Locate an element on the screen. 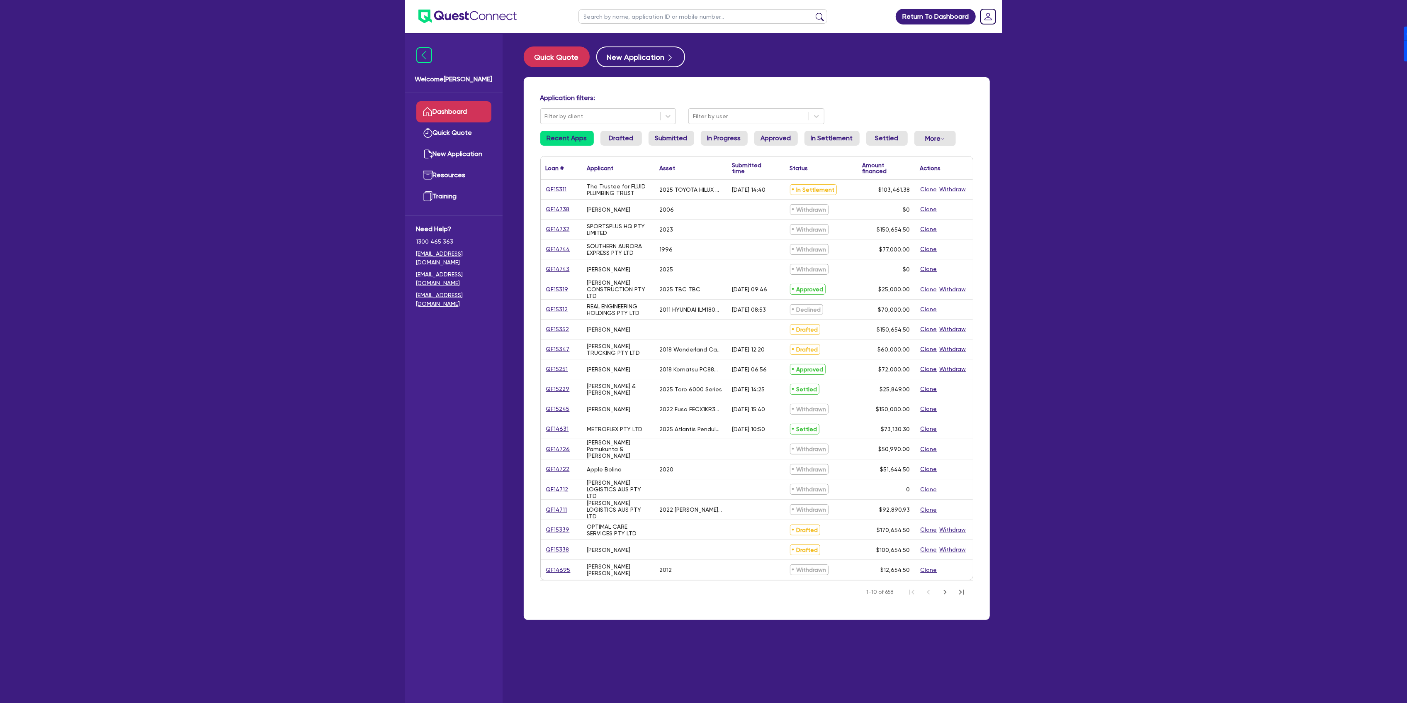  a: QF15229 is located at coordinates (558, 389).